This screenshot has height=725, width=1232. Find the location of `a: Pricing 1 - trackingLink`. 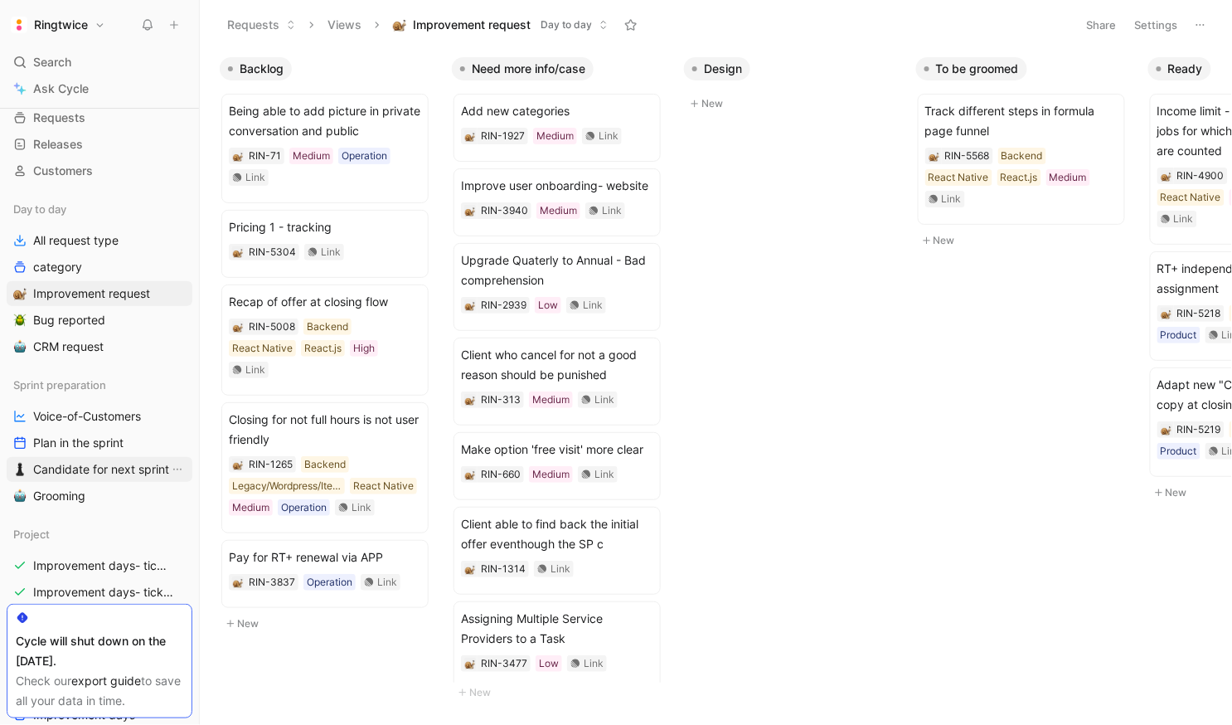

a: Pricing 1 - trackingLink is located at coordinates (325, 244).